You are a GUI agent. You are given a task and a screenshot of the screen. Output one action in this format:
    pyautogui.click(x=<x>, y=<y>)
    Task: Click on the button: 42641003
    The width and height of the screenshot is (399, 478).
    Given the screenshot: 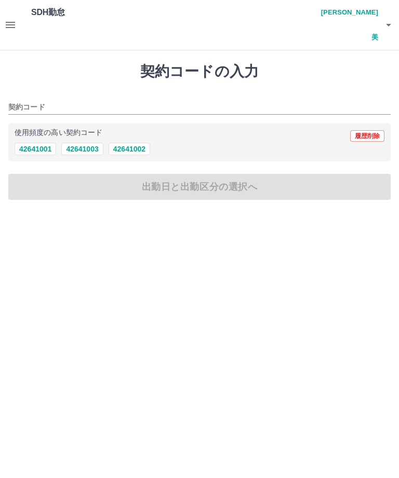 What is the action you would take?
    pyautogui.click(x=82, y=149)
    